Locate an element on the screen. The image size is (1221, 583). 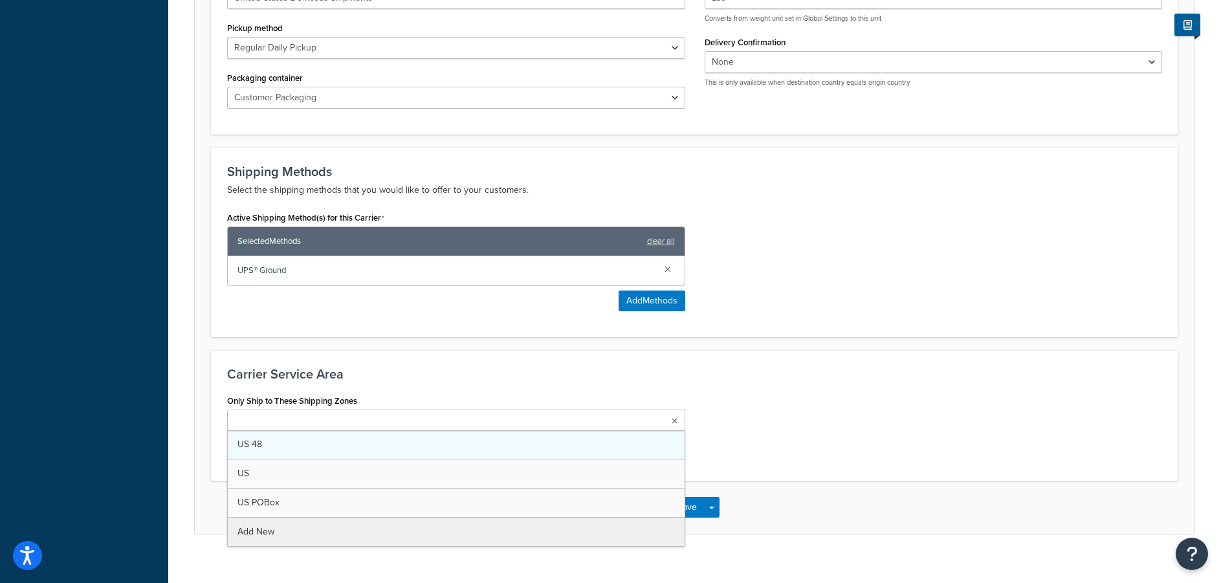
p: Converts from weight unit set in Global Settings to this unit is located at coordinates (933, 18).